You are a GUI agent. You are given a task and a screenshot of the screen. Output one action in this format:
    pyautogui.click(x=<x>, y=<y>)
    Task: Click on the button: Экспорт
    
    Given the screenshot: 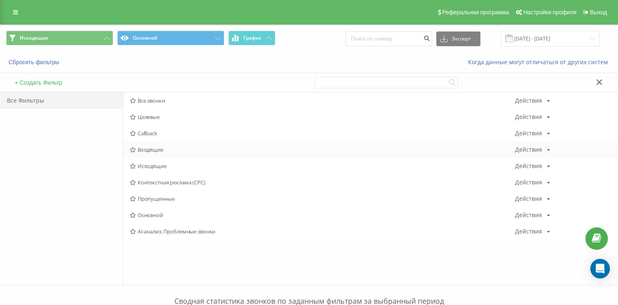 What is the action you would take?
    pyautogui.click(x=459, y=39)
    